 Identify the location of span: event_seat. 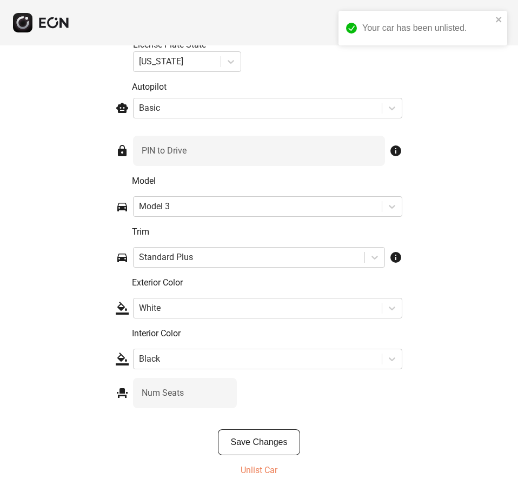
(122, 393).